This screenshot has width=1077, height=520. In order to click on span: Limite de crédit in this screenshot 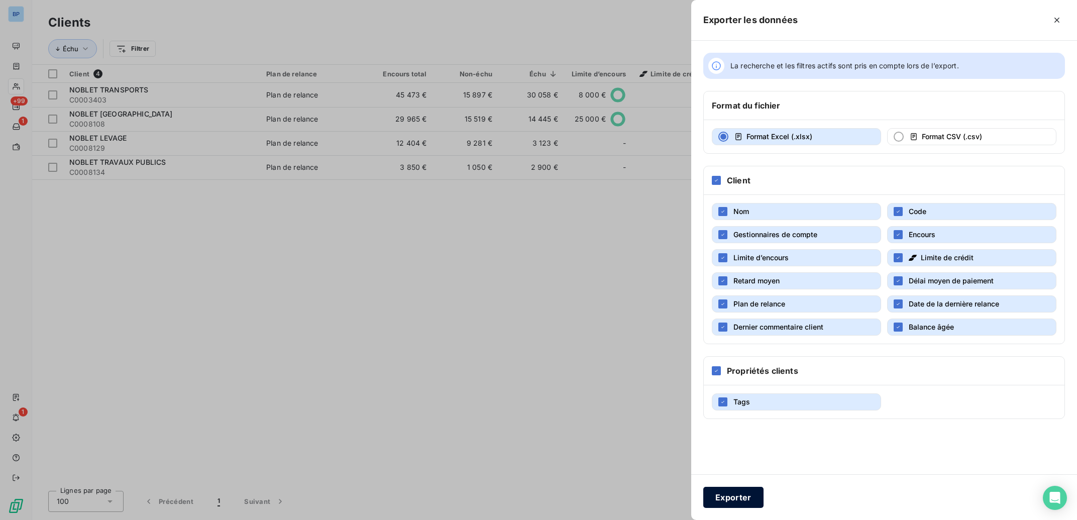, I will do `click(947, 257)`.